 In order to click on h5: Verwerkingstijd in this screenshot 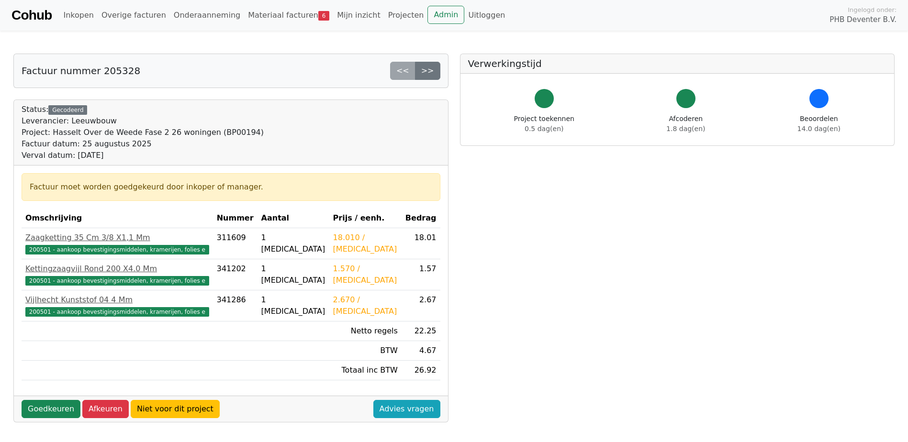, I will do `click(677, 64)`.